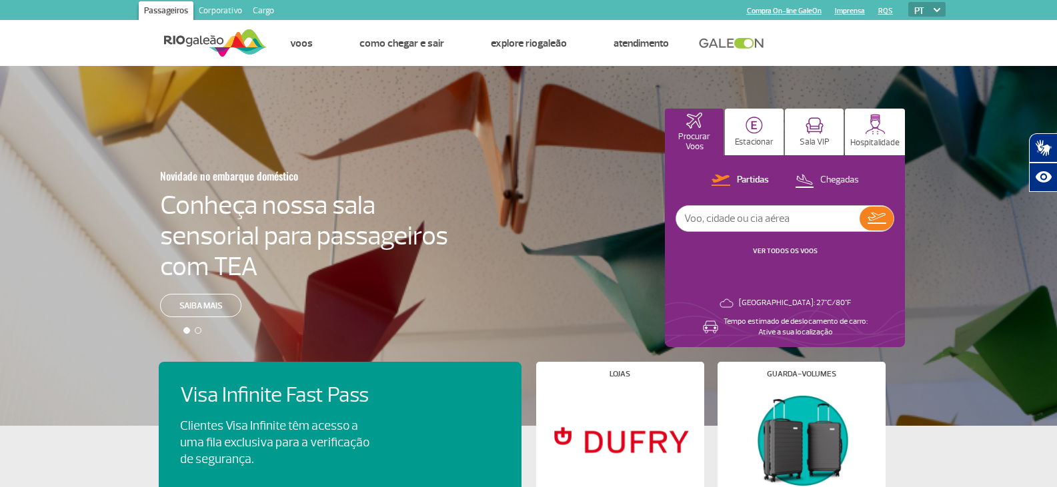  What do you see at coordinates (753, 180) in the screenshot?
I see `p: Partidas` at bounding box center [753, 180].